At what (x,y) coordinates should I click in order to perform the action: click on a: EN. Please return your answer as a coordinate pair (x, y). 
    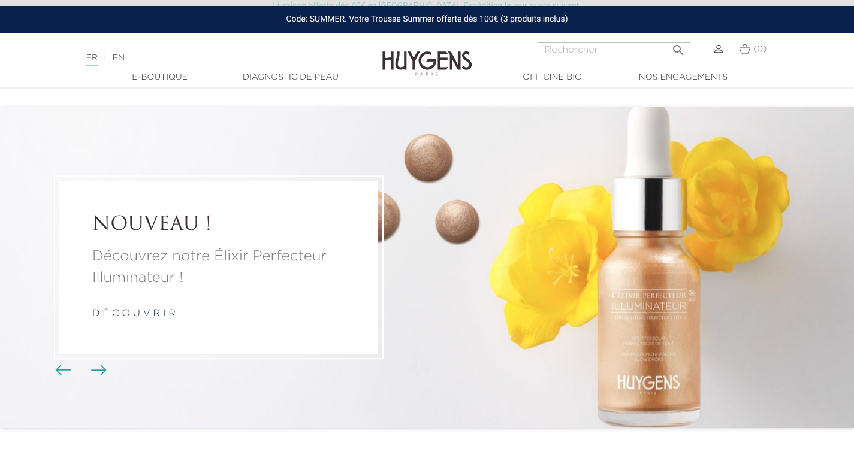
    Looking at the image, I should click on (119, 58).